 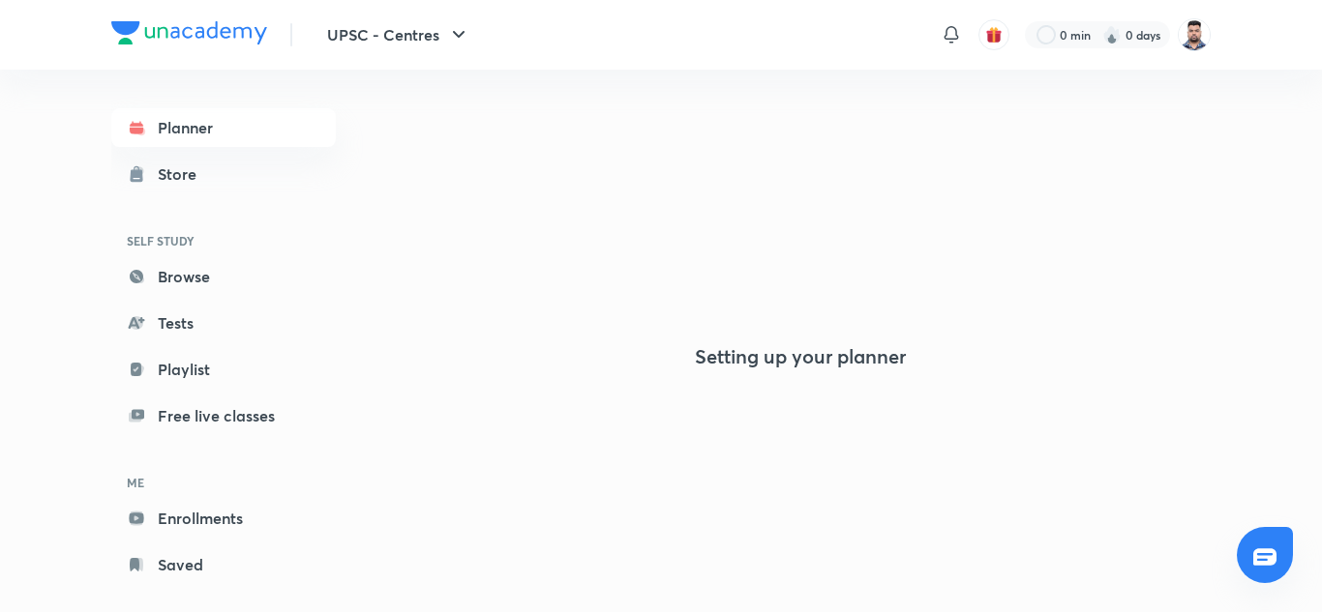 I want to click on button: UPSC - Centres, so click(x=399, y=35).